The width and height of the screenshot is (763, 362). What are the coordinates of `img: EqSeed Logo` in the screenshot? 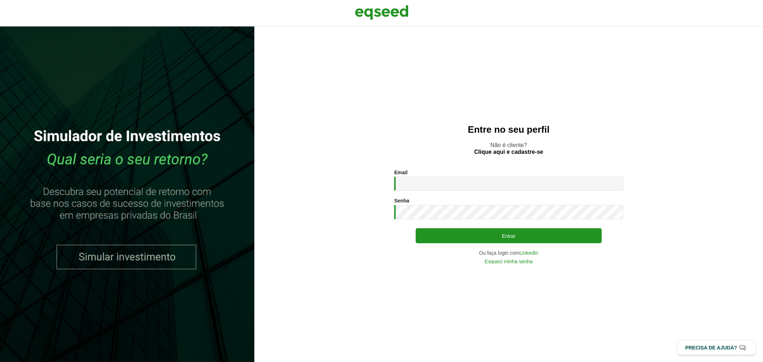 It's located at (382, 13).